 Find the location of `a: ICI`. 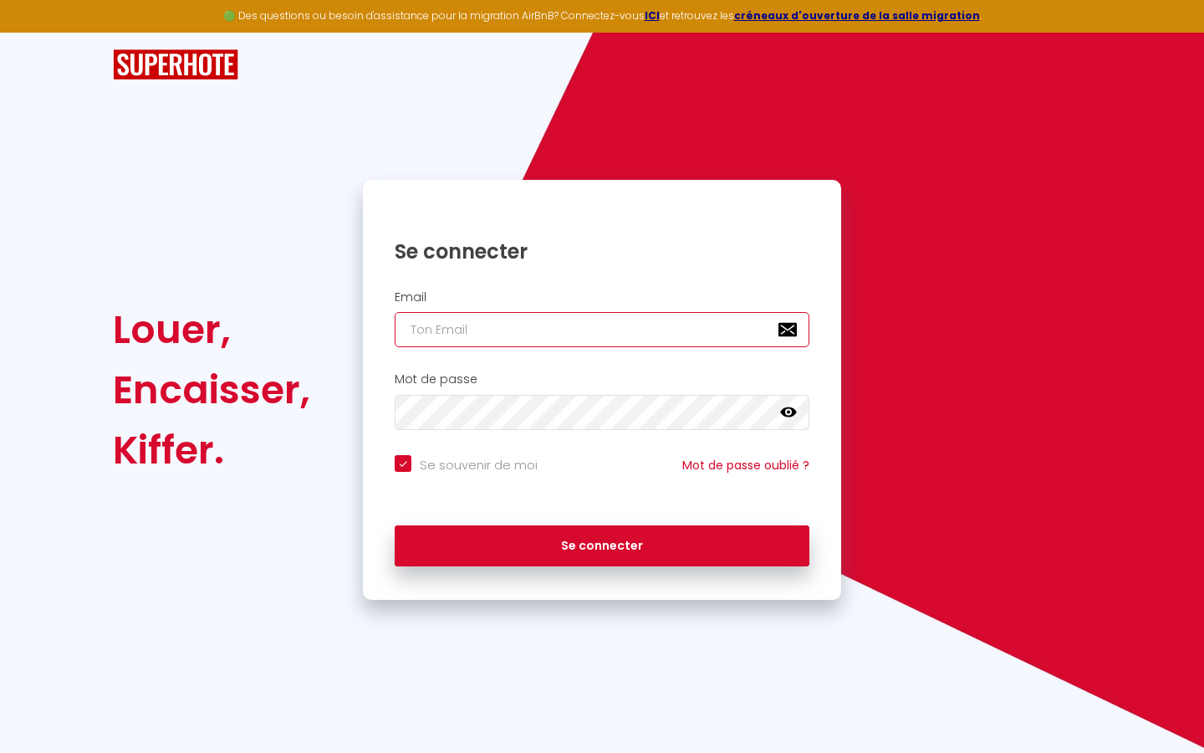

a: ICI is located at coordinates (652, 15).